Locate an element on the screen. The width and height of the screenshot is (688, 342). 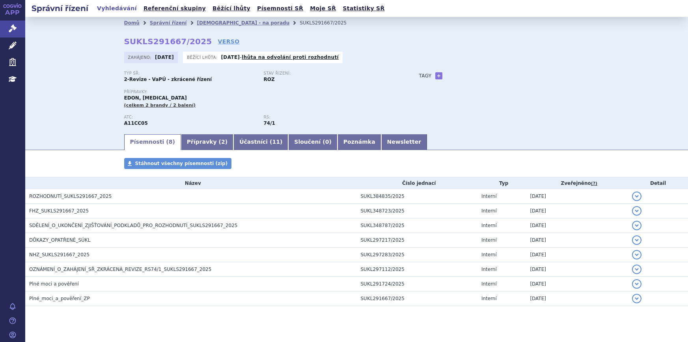
span: (celkem 2 brandy / 2 balení) is located at coordinates (160, 105).